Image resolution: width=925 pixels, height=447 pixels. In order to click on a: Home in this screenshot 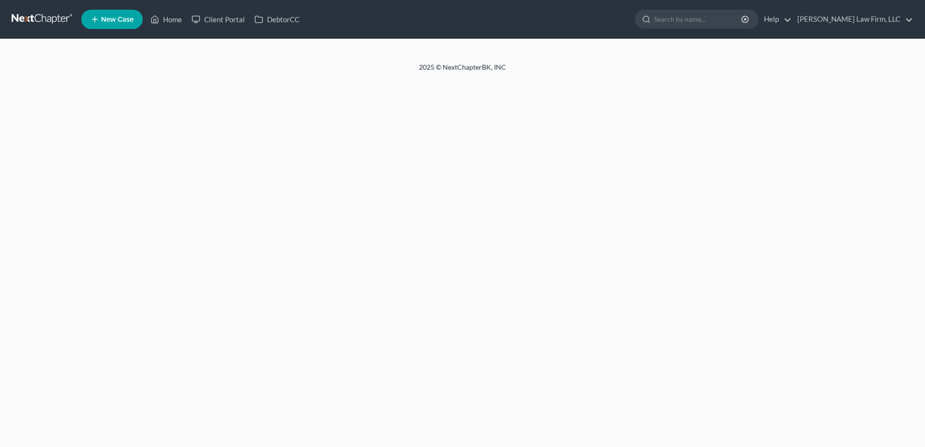, I will do `click(166, 19)`.